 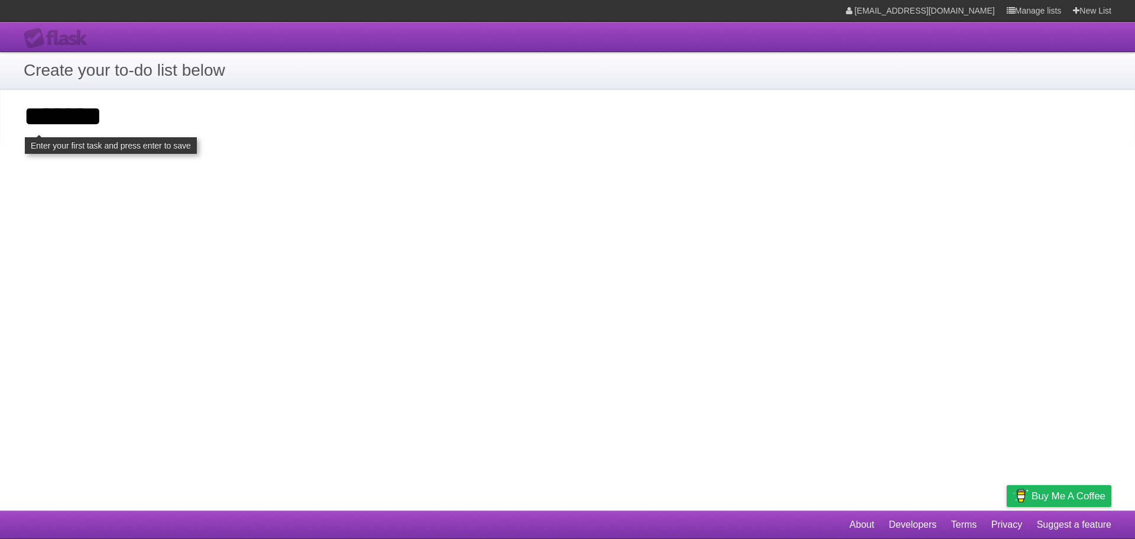 I want to click on a: Buy me a coffee, so click(x=1059, y=496).